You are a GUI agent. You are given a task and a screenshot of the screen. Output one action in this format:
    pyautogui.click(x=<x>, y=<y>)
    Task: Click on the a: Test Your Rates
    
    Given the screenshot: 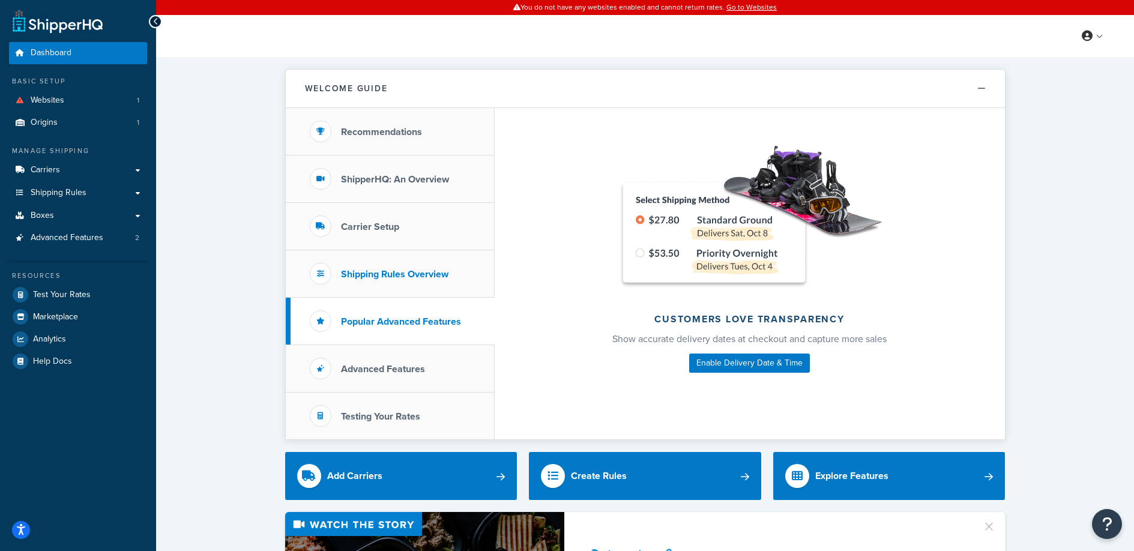 What is the action you would take?
    pyautogui.click(x=78, y=295)
    